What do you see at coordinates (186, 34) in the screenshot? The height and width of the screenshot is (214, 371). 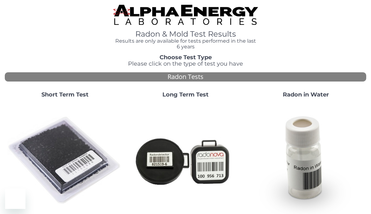 I see `h1: Radon & Mold Test Results` at bounding box center [186, 34].